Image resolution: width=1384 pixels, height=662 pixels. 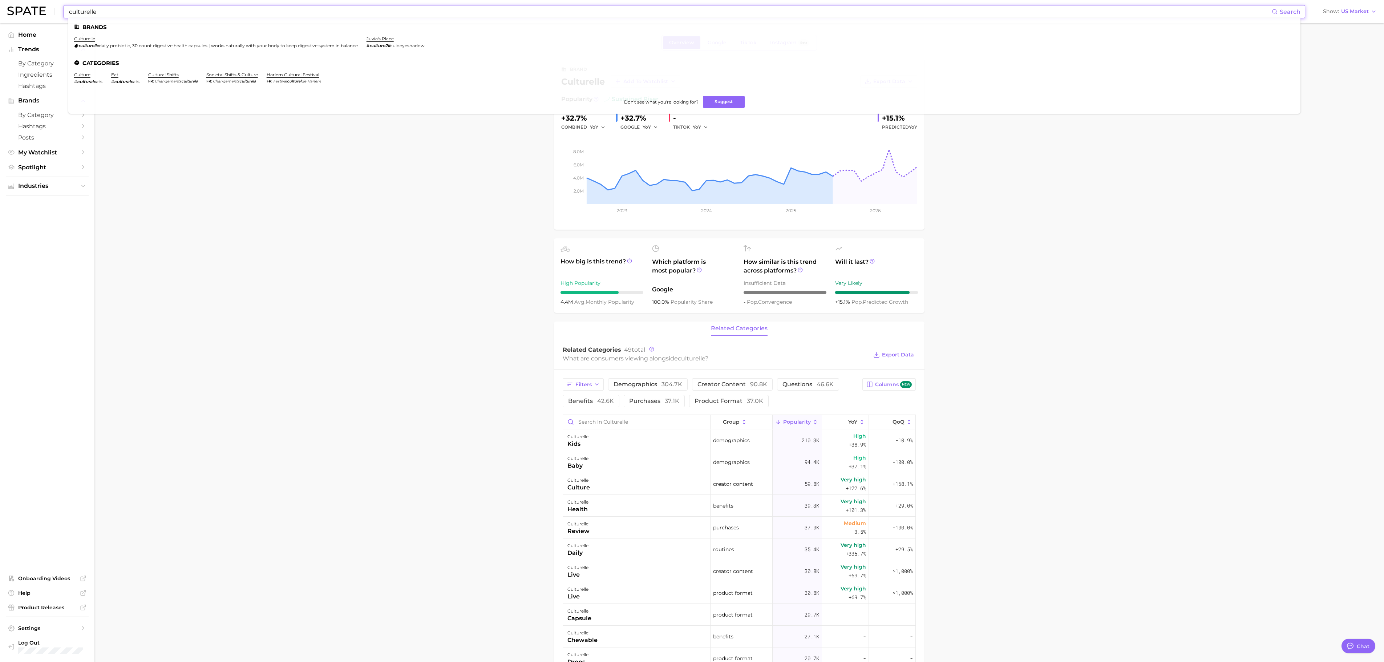 I want to click on button: culturellelivecreator content30.8kVery high+69.7%>1,000%, so click(x=739, y=571).